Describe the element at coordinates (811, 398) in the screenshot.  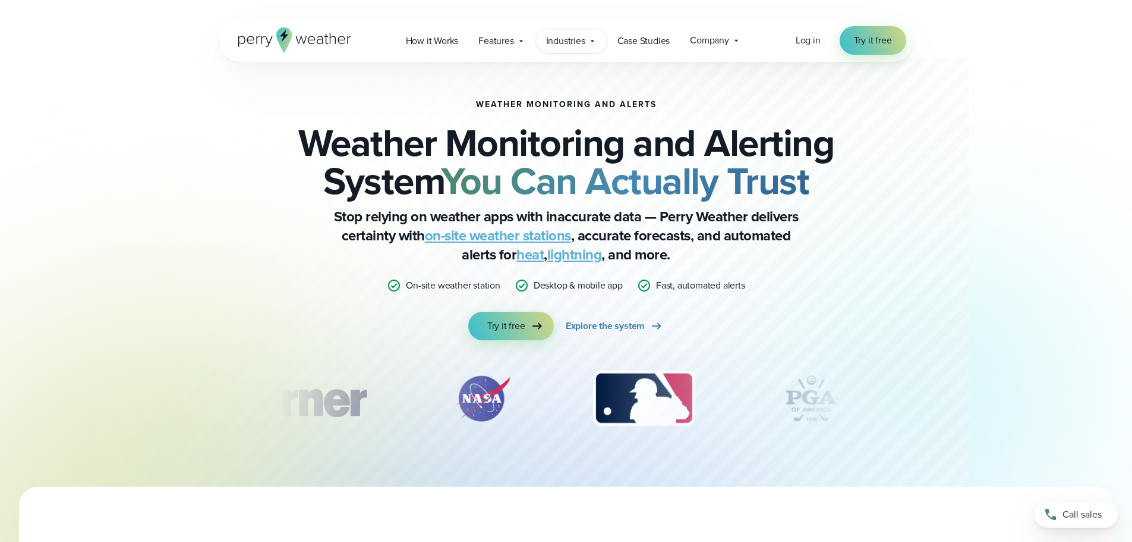
I see `div: 4 of 12` at that location.